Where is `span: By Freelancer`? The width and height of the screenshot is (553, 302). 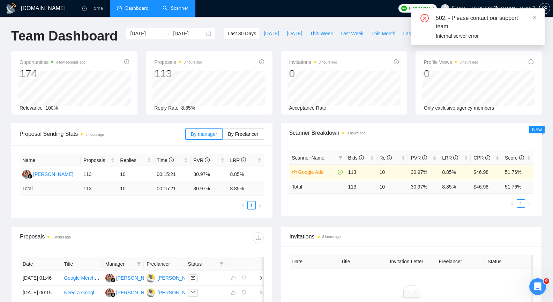
span: By Freelancer is located at coordinates (243, 134).